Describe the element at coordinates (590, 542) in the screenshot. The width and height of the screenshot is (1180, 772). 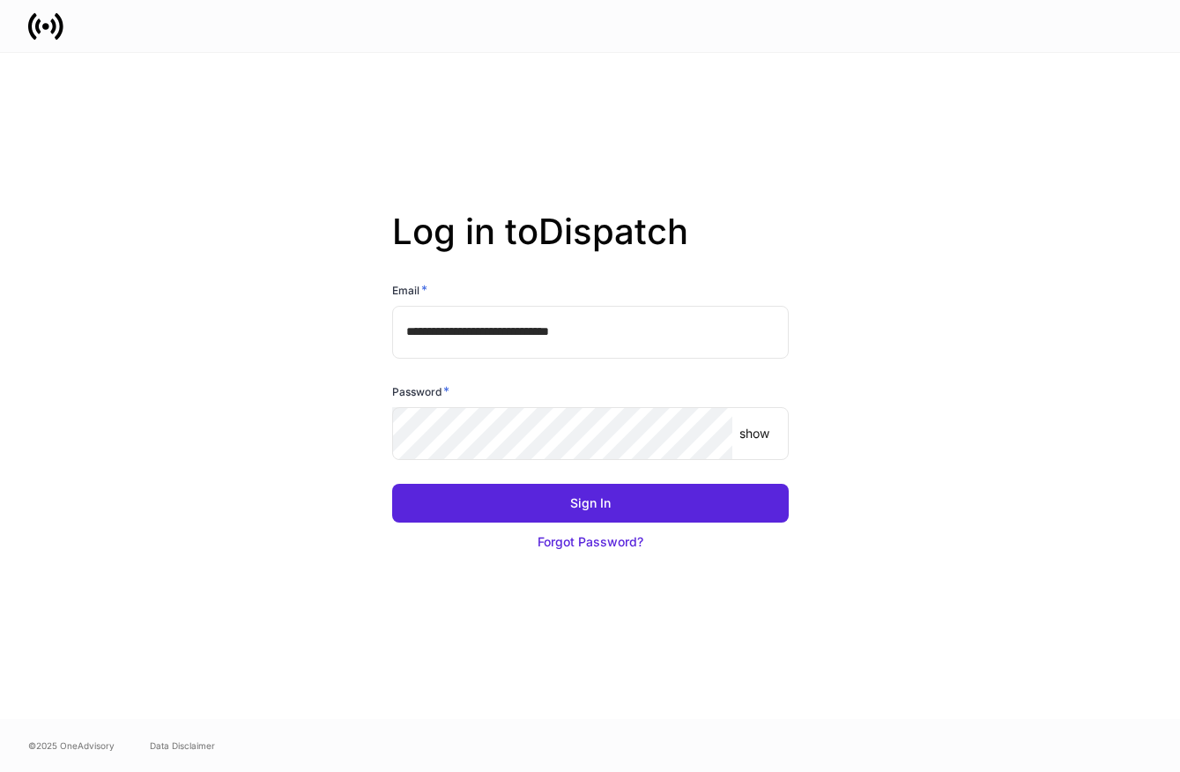
I see `div: Forgot Password?` at that location.